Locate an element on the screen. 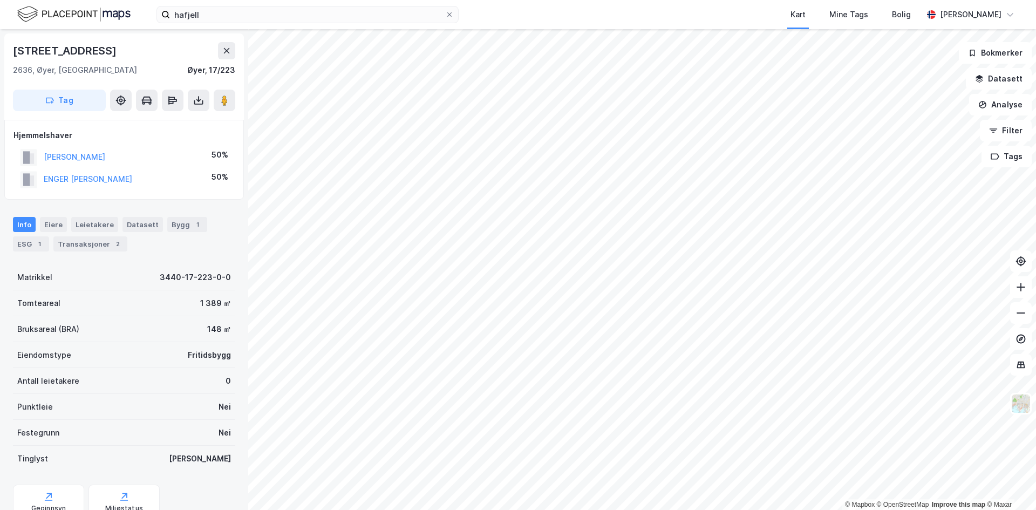 The width and height of the screenshot is (1036, 510). a: OpenStreetMap is located at coordinates (903, 504).